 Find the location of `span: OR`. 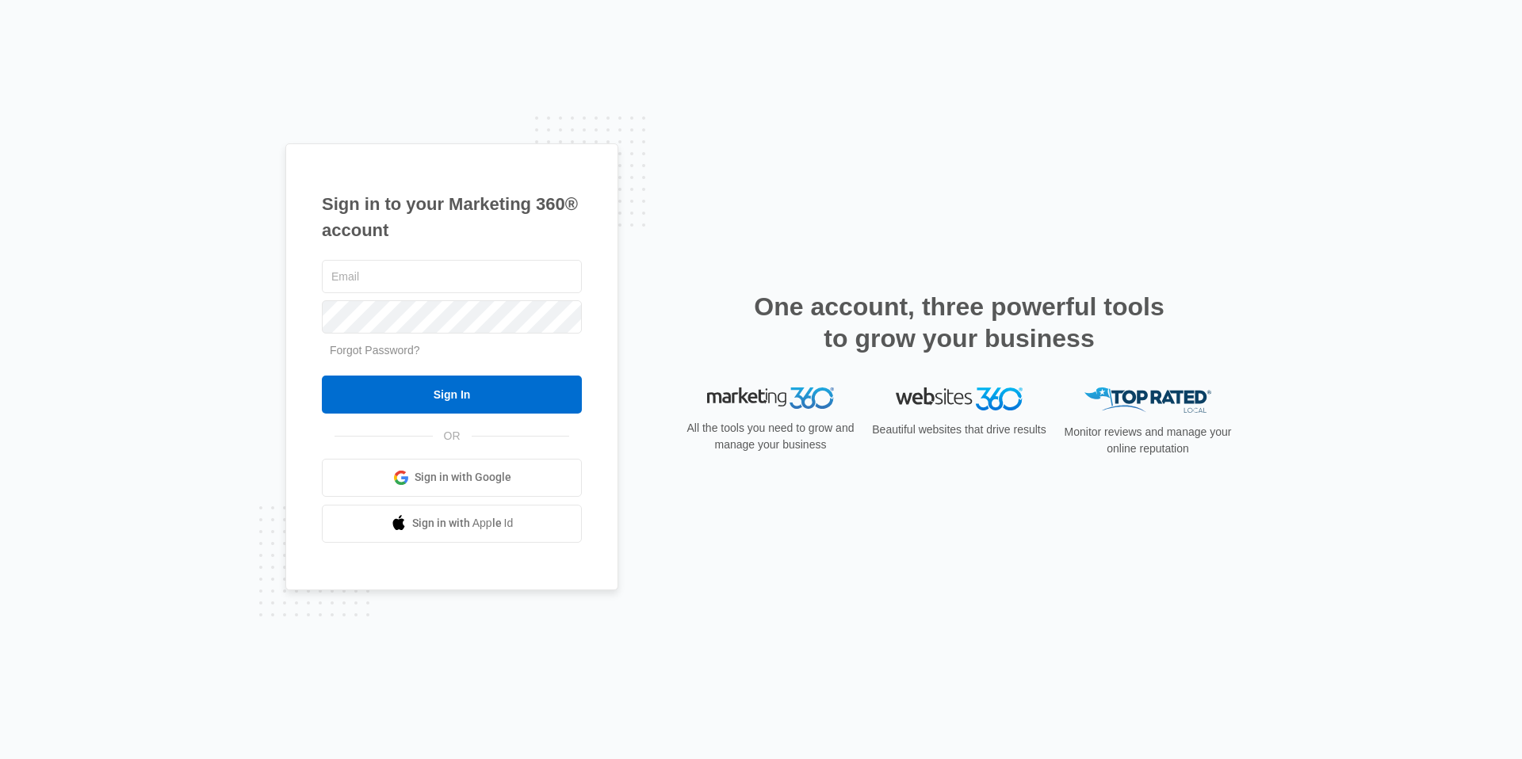

span: OR is located at coordinates (452, 436).